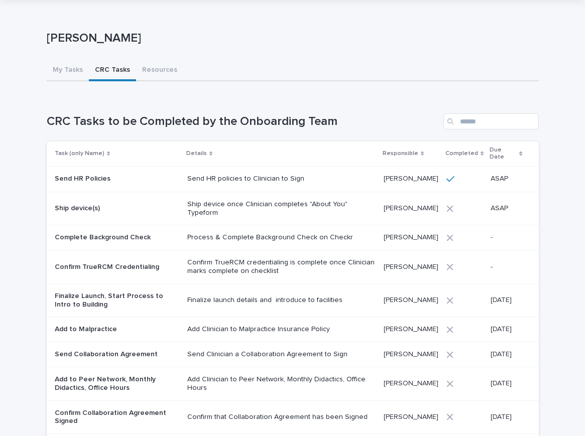 The height and width of the screenshot is (436, 585). I want to click on p: Finalize launch details and introduce to facilities, so click(281, 300).